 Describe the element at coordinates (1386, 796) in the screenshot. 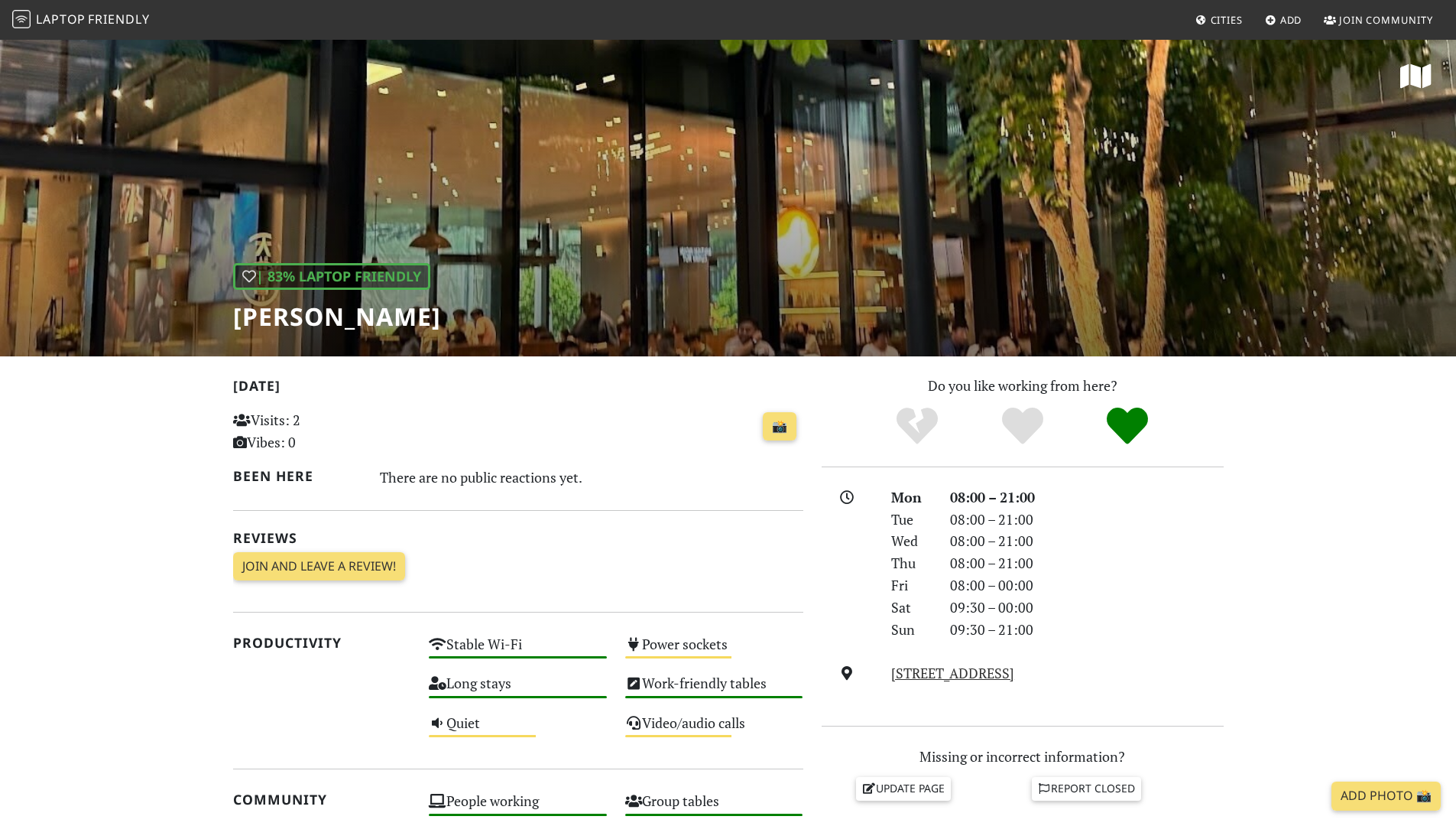

I see `a: Add Photo 📸` at that location.